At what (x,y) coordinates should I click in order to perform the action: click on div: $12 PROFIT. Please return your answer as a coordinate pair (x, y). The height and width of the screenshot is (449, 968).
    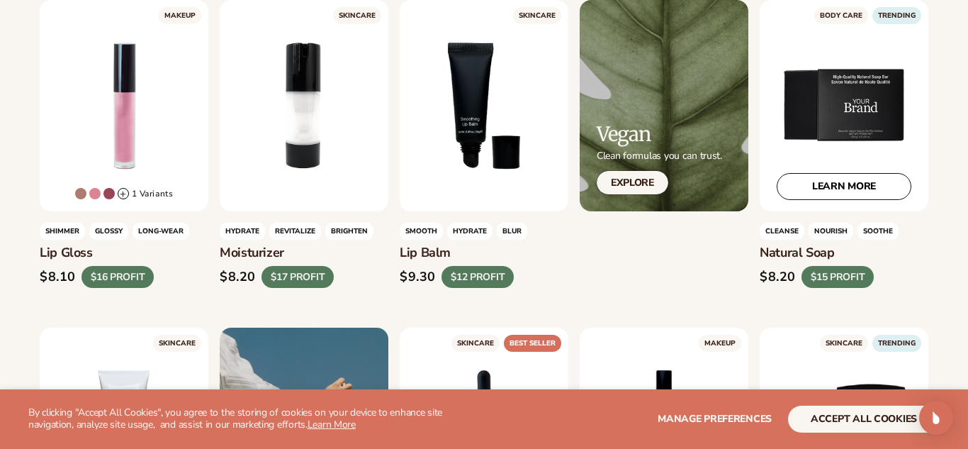
    Looking at the image, I should click on (478, 277).